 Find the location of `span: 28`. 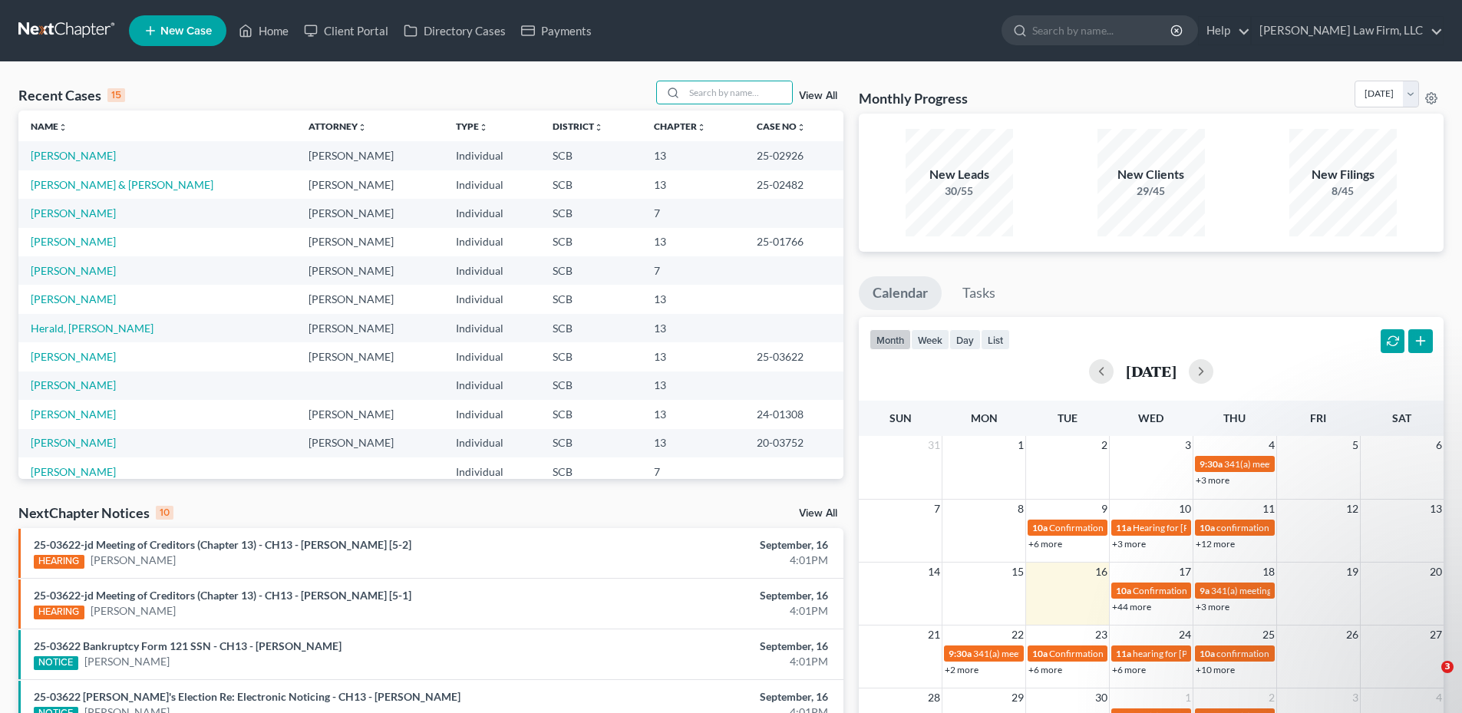

span: 28 is located at coordinates (934, 698).